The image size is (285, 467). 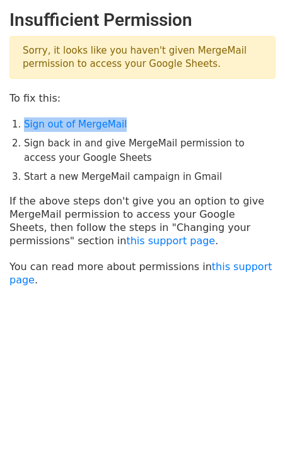 I want to click on h2: Insufficient Permission, so click(x=143, y=20).